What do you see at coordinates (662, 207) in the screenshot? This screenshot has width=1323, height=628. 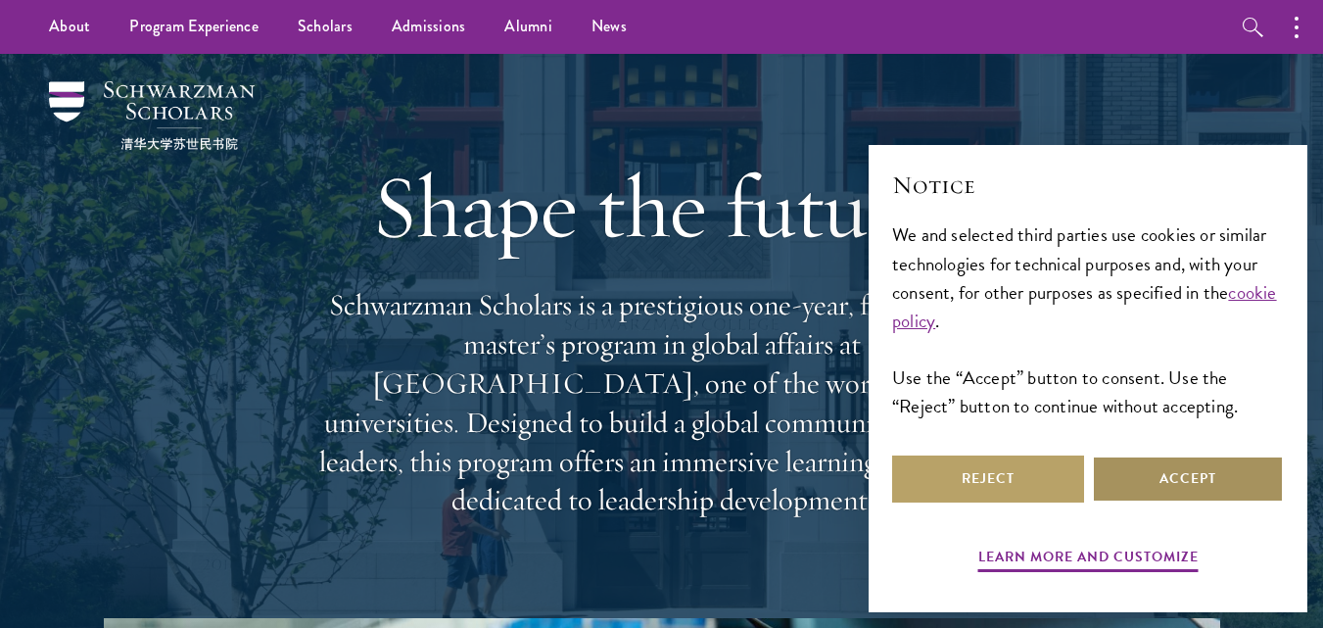 I see `h1: Shape the future.` at bounding box center [662, 207].